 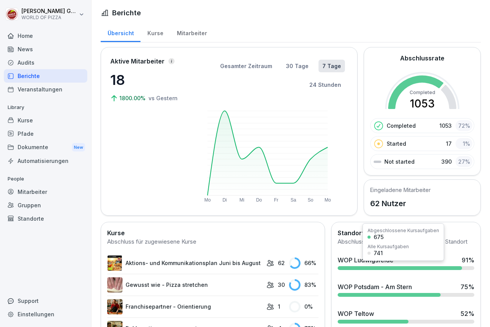 I want to click on a: News, so click(x=46, y=49).